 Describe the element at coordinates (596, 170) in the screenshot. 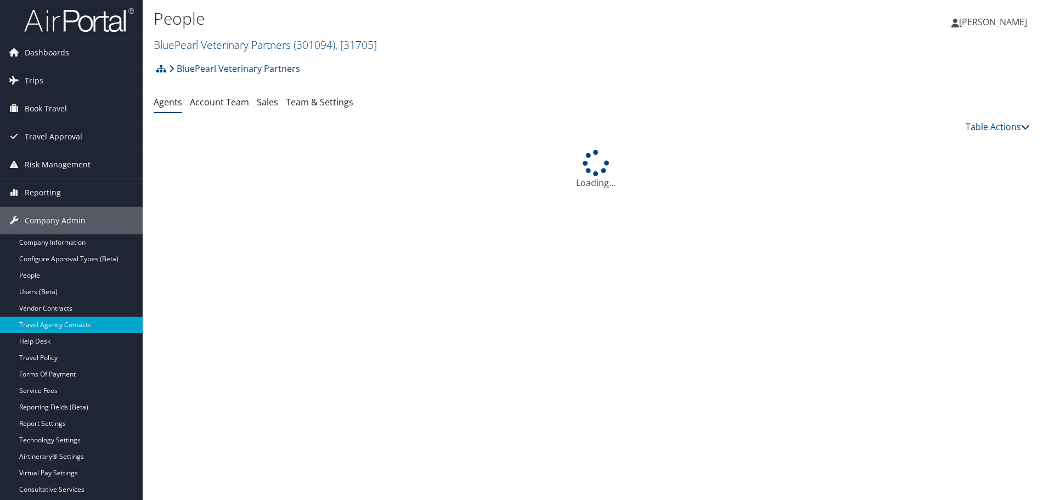

I see `div: Loading...` at that location.